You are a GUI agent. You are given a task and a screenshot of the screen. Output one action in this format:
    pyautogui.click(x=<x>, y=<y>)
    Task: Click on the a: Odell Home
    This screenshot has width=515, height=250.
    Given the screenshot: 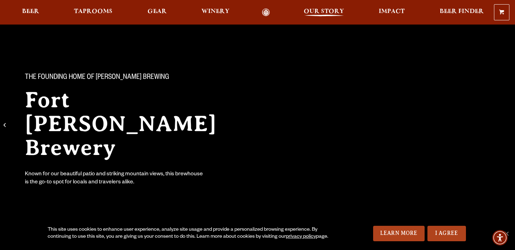 What is the action you would take?
    pyautogui.click(x=266, y=12)
    